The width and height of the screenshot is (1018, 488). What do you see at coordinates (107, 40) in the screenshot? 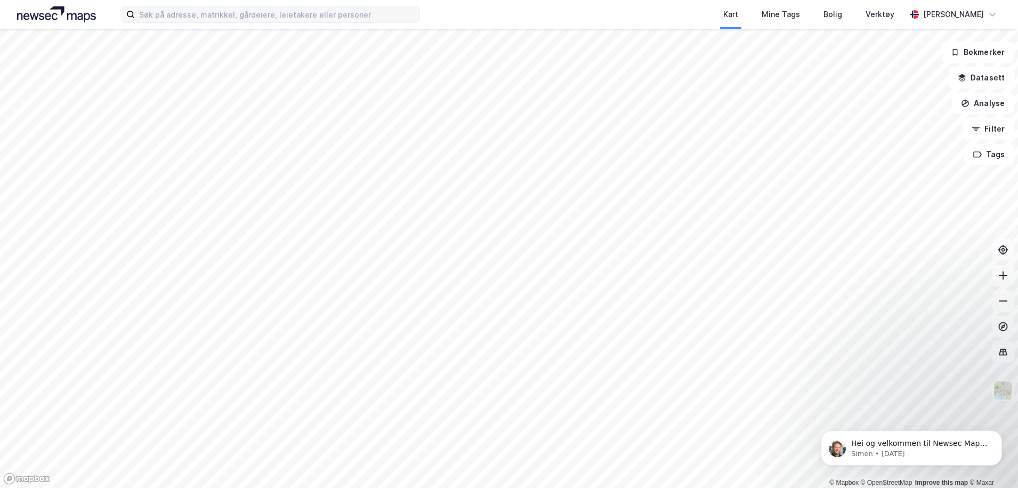
I see `div: message notification from Simen, 25w ago. Hei og velkommen til Newsec Maps, John-Harald Om det er...` at bounding box center [107, 40].